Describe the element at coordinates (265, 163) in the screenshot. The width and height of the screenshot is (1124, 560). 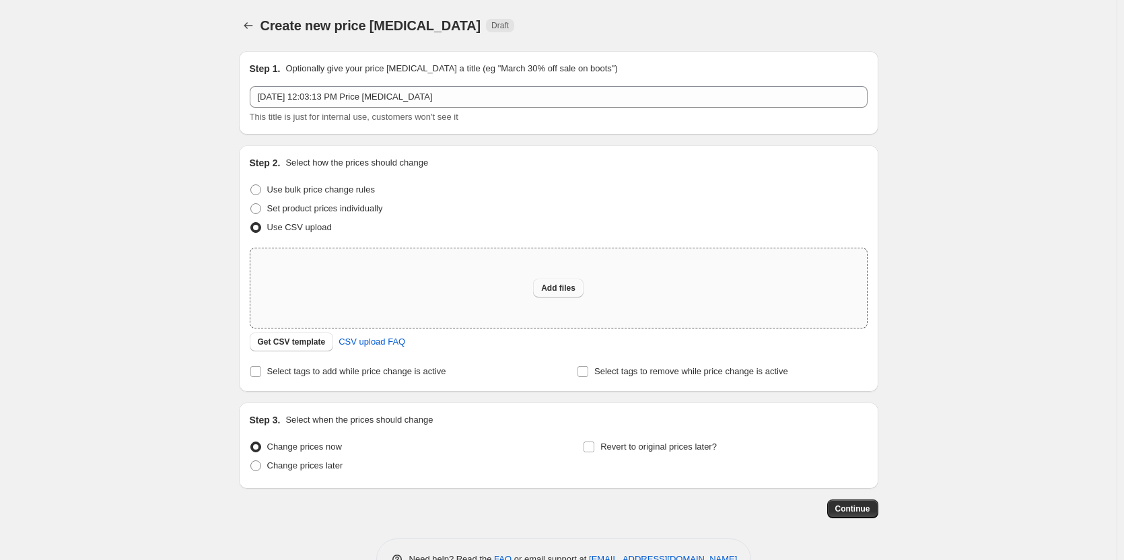
I see `h2: Step 2.` at that location.